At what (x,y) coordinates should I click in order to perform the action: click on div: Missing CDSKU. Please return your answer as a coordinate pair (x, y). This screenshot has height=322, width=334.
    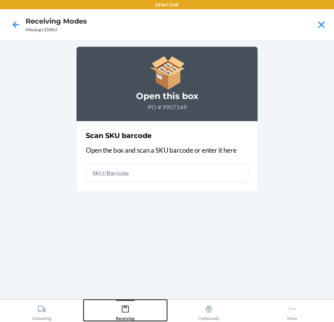
    Looking at the image, I should click on (56, 30).